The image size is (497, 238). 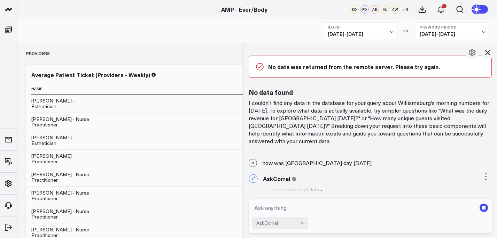 What do you see at coordinates (444, 6) in the screenshot?
I see `div: 1` at bounding box center [444, 6].